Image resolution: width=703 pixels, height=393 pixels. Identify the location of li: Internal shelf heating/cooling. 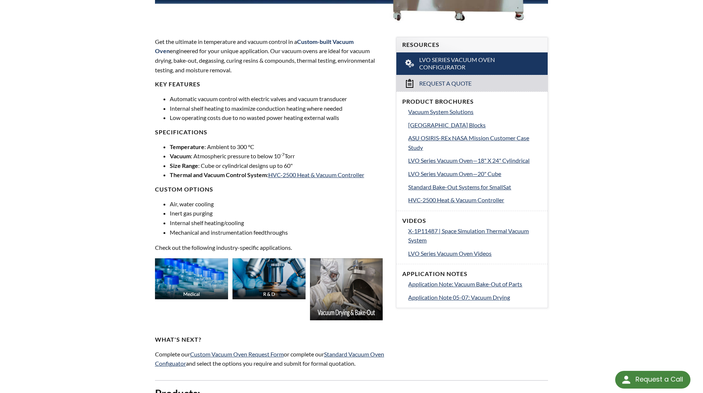
(279, 223).